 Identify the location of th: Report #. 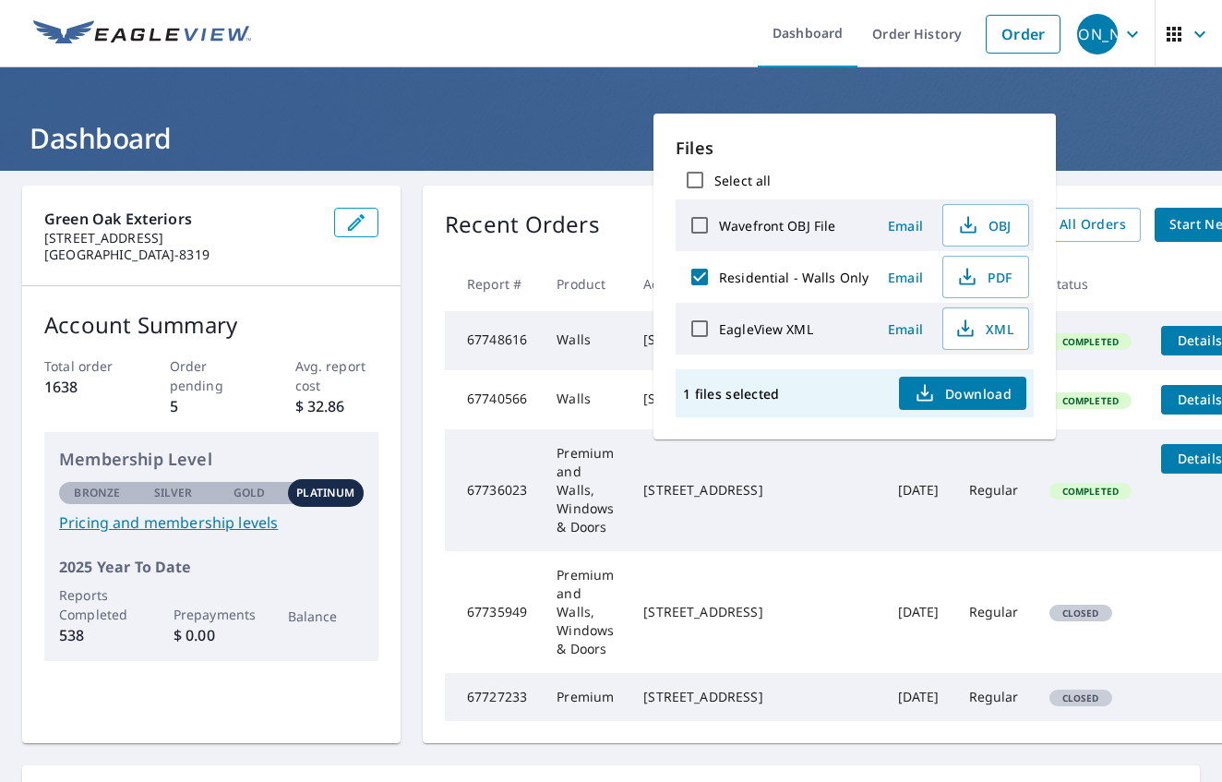
(493, 283).